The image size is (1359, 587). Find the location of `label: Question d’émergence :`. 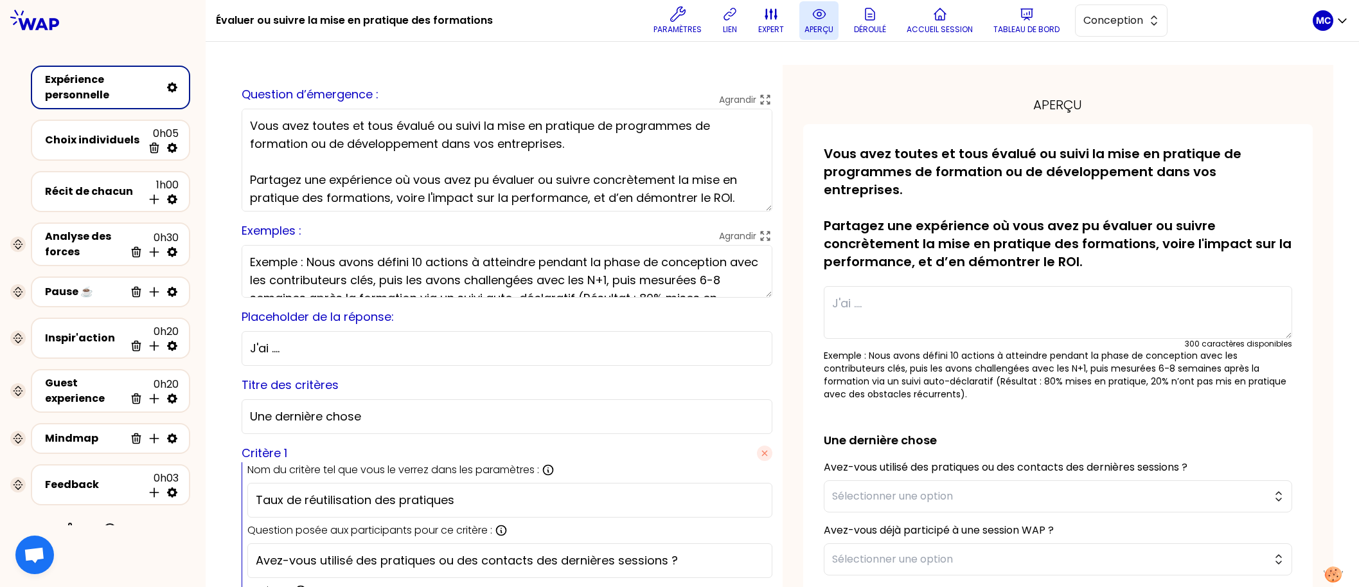

label: Question d’émergence : is located at coordinates (310, 94).